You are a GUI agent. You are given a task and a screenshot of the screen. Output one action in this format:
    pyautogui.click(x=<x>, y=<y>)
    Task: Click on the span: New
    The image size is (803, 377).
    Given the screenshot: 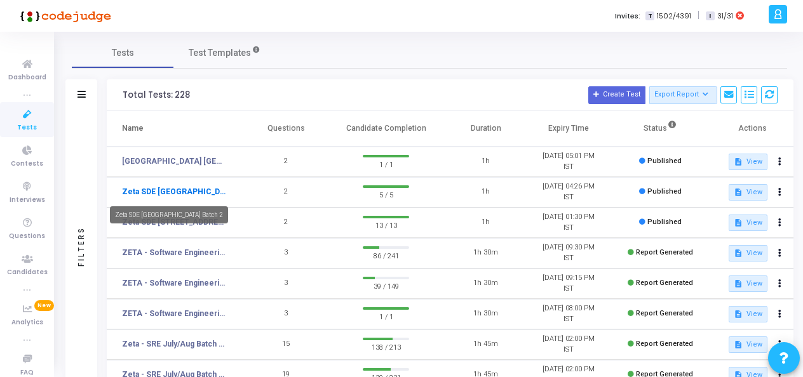 What is the action you would take?
    pyautogui.click(x=44, y=306)
    